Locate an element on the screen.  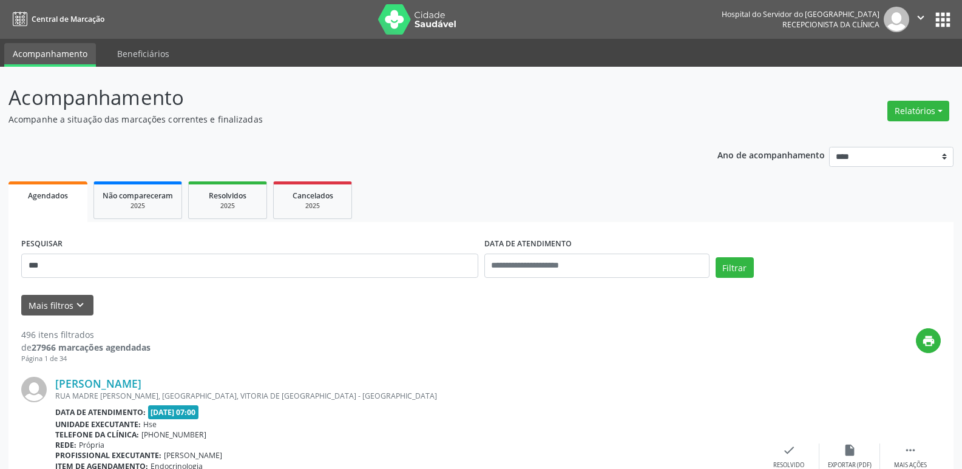
div: 496 itens filtrados is located at coordinates (86, 334).